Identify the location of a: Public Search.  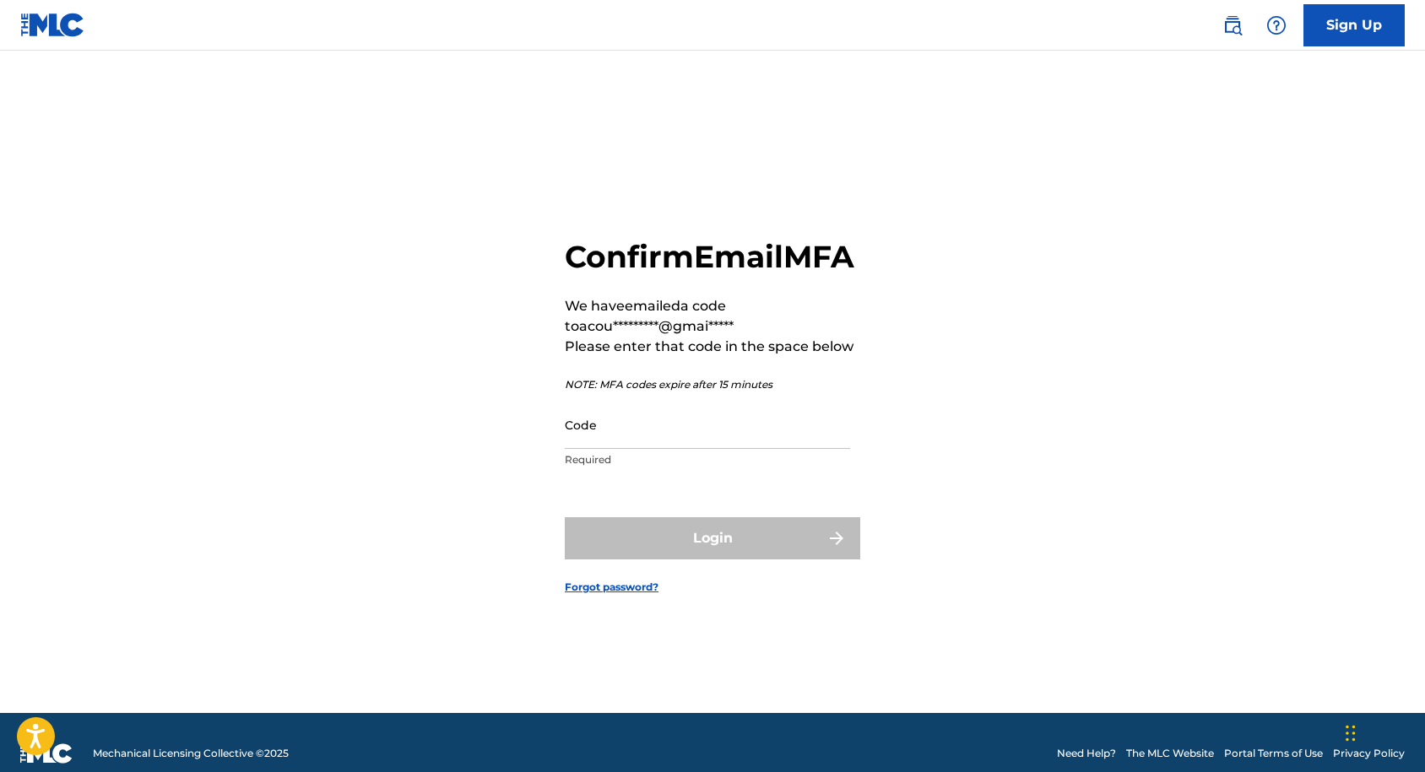
(1233, 25).